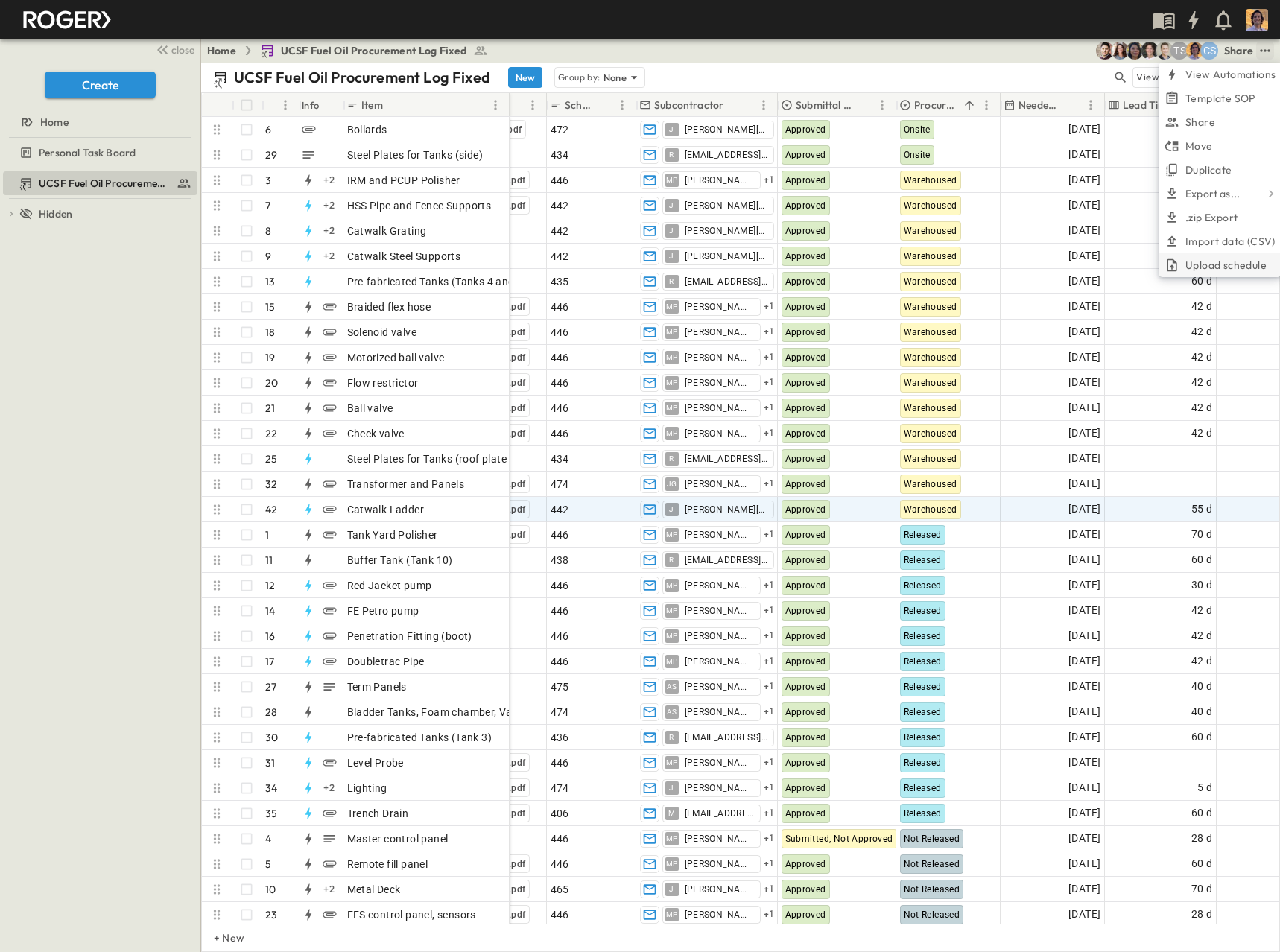 This screenshot has height=952, width=1280. I want to click on div: Info, so click(311, 105).